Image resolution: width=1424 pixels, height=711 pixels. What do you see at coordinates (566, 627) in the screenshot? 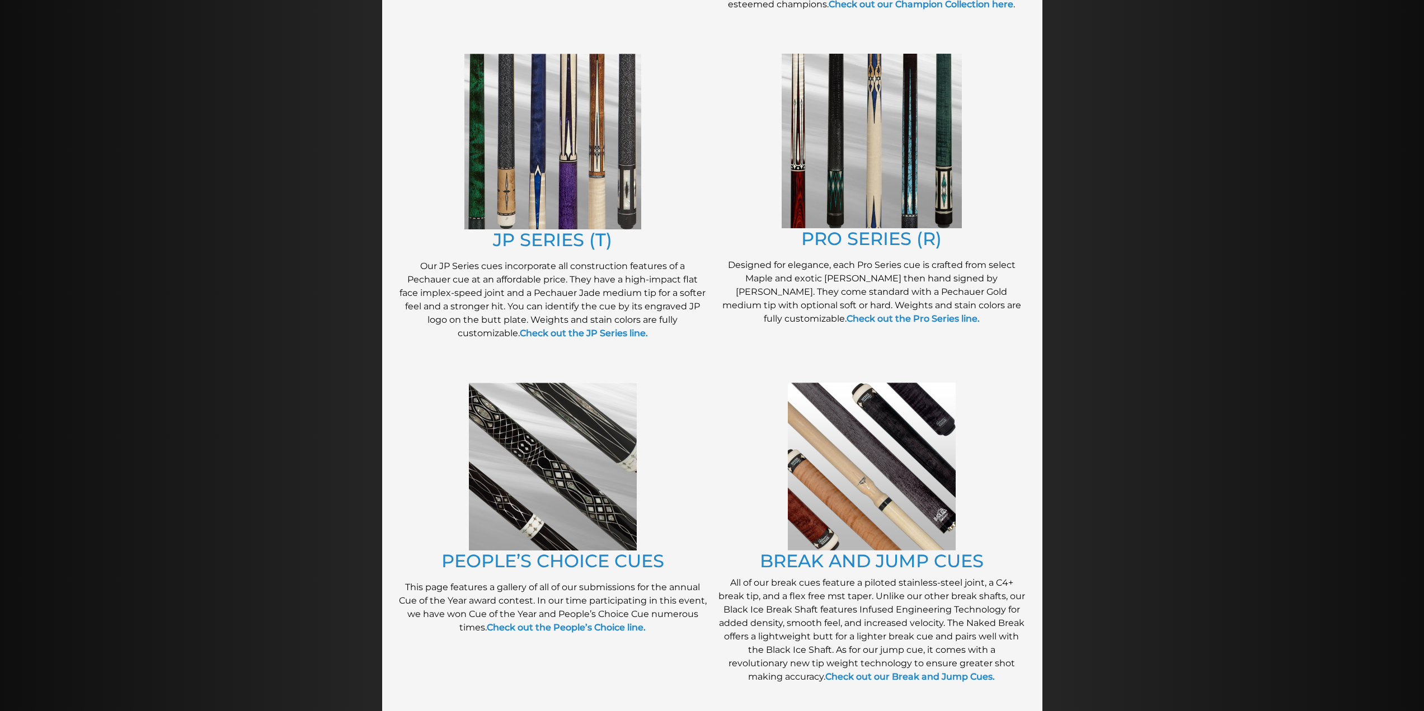
I see `a: Check out the People’s Choice line.` at bounding box center [566, 627].